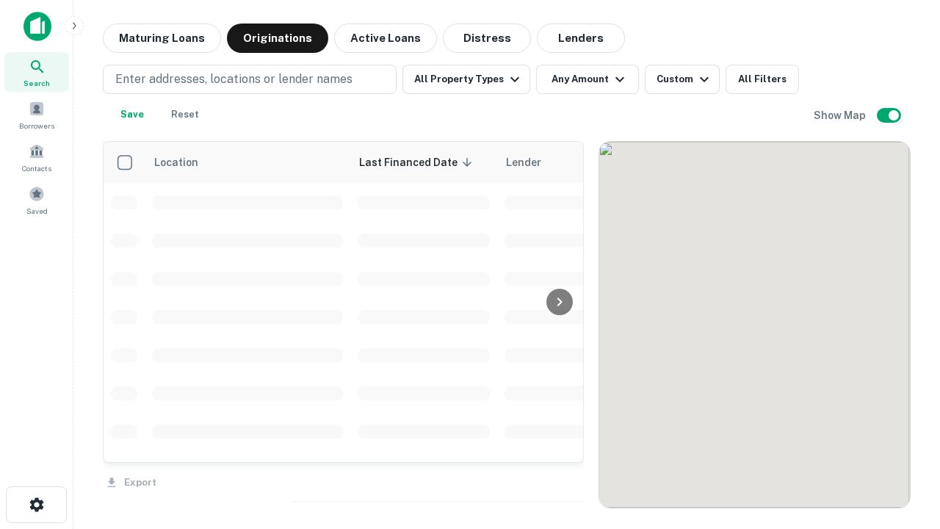 This screenshot has width=940, height=529. Describe the element at coordinates (581, 38) in the screenshot. I see `button: Lenders` at that location.